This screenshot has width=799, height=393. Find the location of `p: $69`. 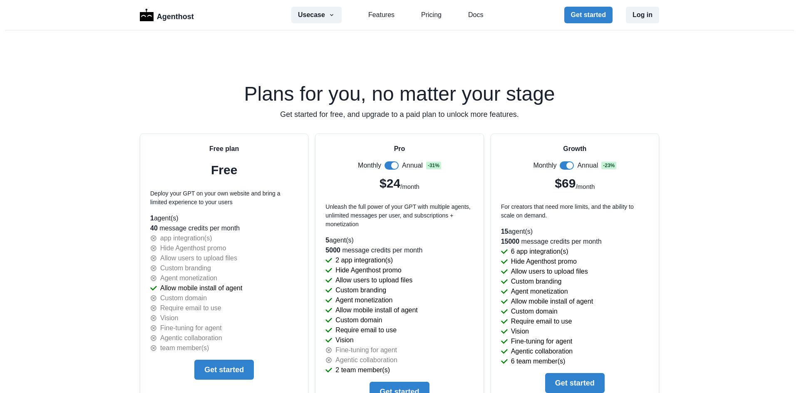

p: $69 is located at coordinates (565, 183).